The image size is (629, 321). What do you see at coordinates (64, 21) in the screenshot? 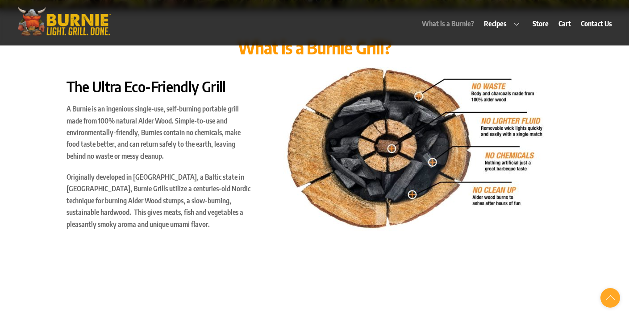
I see `img: burniegrill.com-logo-high-res-2020110_500px` at bounding box center [64, 21].